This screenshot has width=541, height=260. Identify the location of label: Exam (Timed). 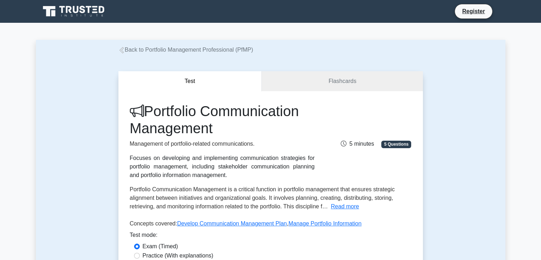
(160, 246).